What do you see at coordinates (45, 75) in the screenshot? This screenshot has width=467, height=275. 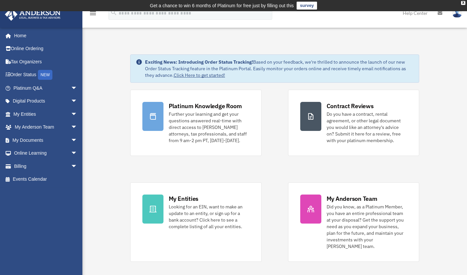 I see `div: NEW` at bounding box center [45, 75].